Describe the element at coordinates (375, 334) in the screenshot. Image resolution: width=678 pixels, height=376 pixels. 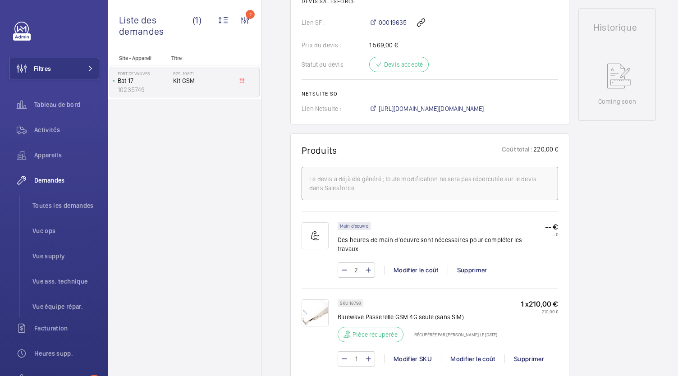
I see `p: Pièce récupérée` at that location.